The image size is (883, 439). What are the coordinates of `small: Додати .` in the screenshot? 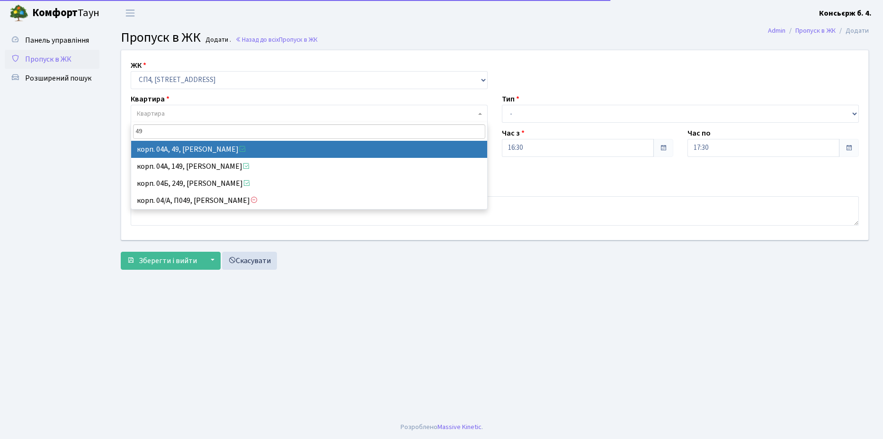 It's located at (217, 40).